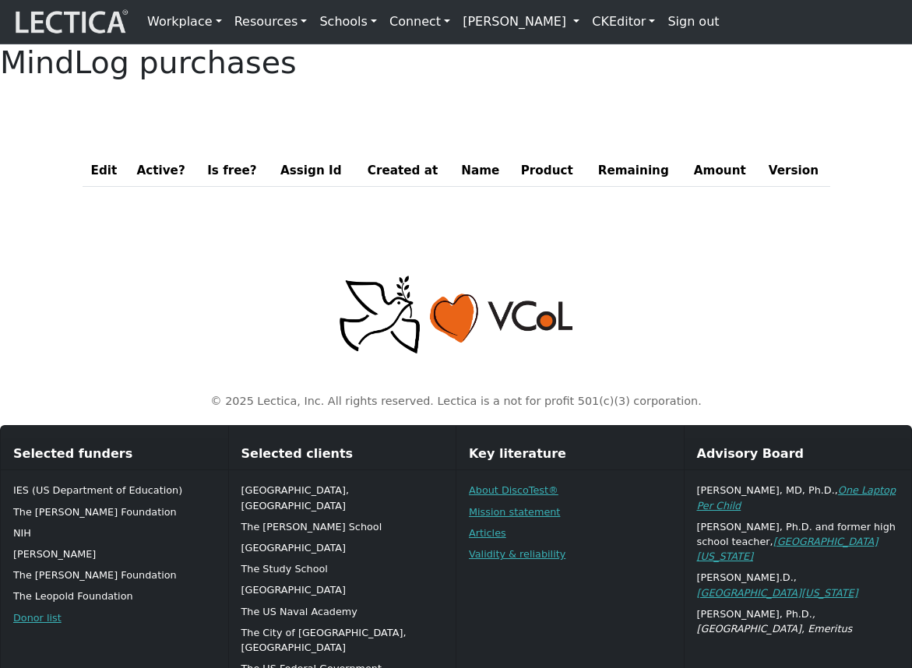 This screenshot has width=912, height=668. Describe the element at coordinates (104, 171) in the screenshot. I see `th: Edit` at that location.